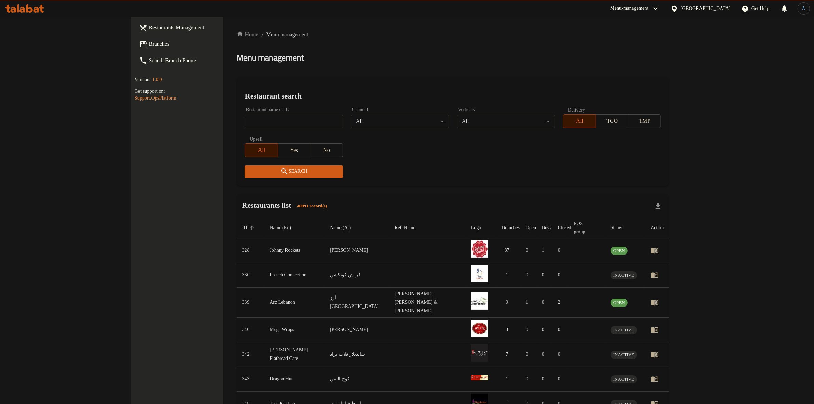 This screenshot has width=814, height=404. I want to click on span: Restaurants Management, so click(205, 28).